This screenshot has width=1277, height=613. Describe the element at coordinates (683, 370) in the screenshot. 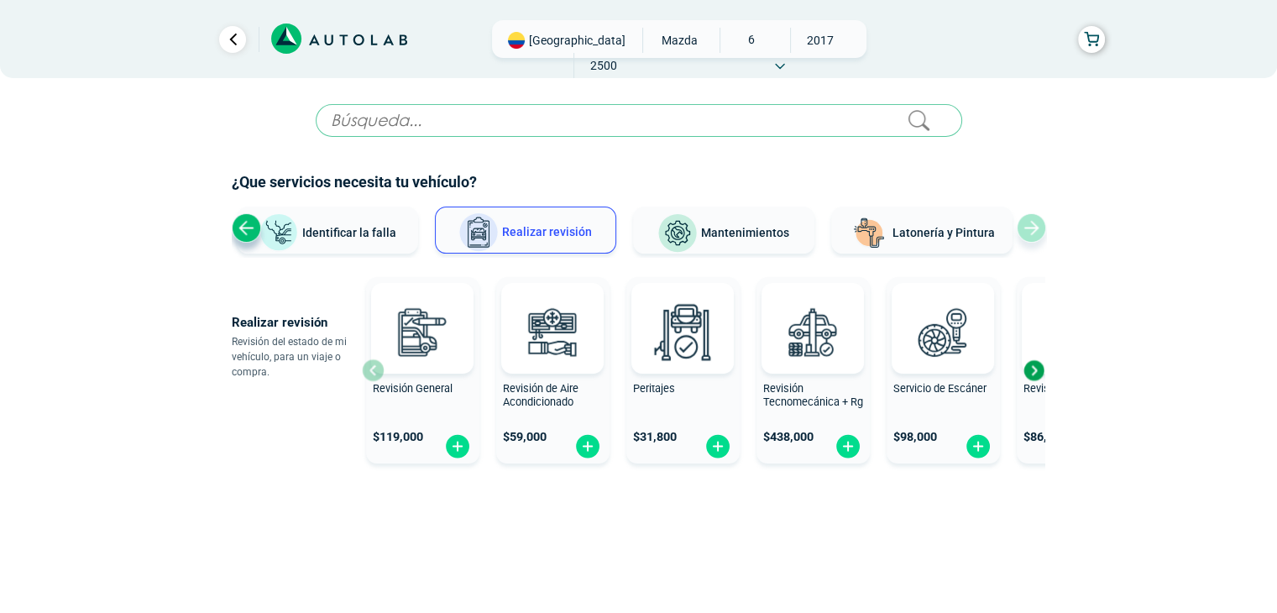

I see `button: Peritajes $31,800` at that location.